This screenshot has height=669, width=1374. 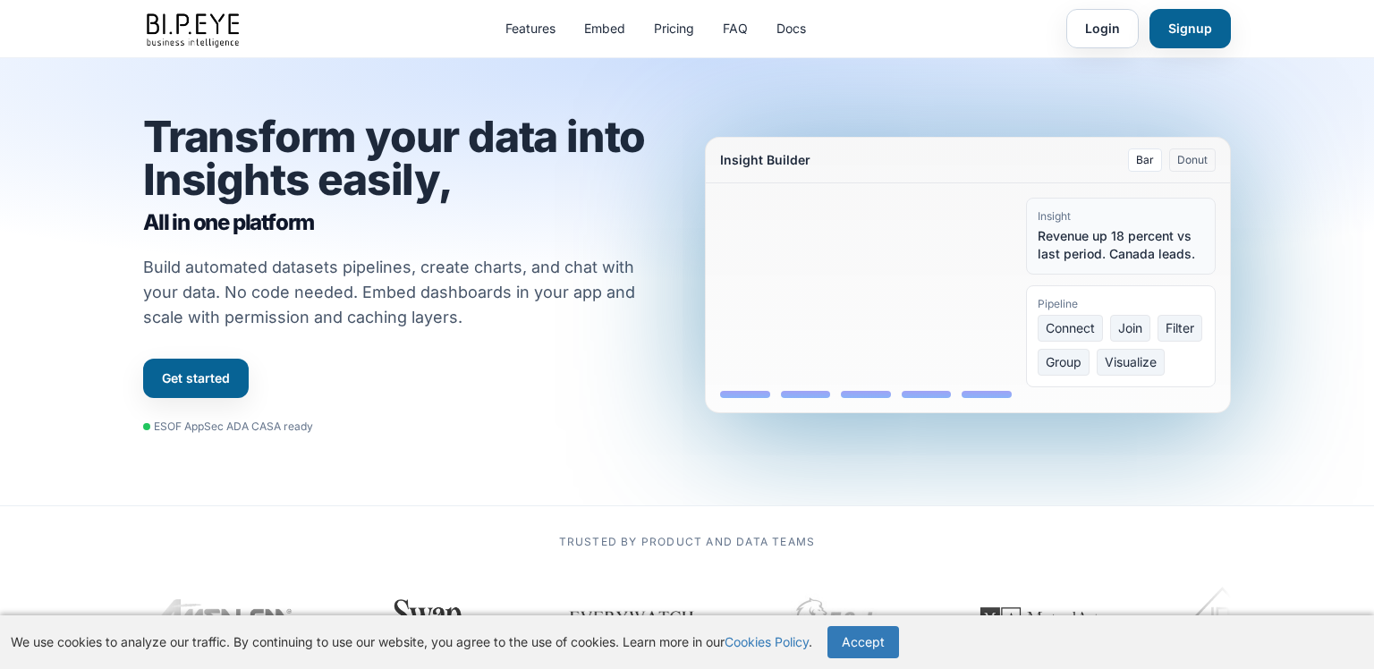 I want to click on div: Bar chart, so click(x=866, y=298).